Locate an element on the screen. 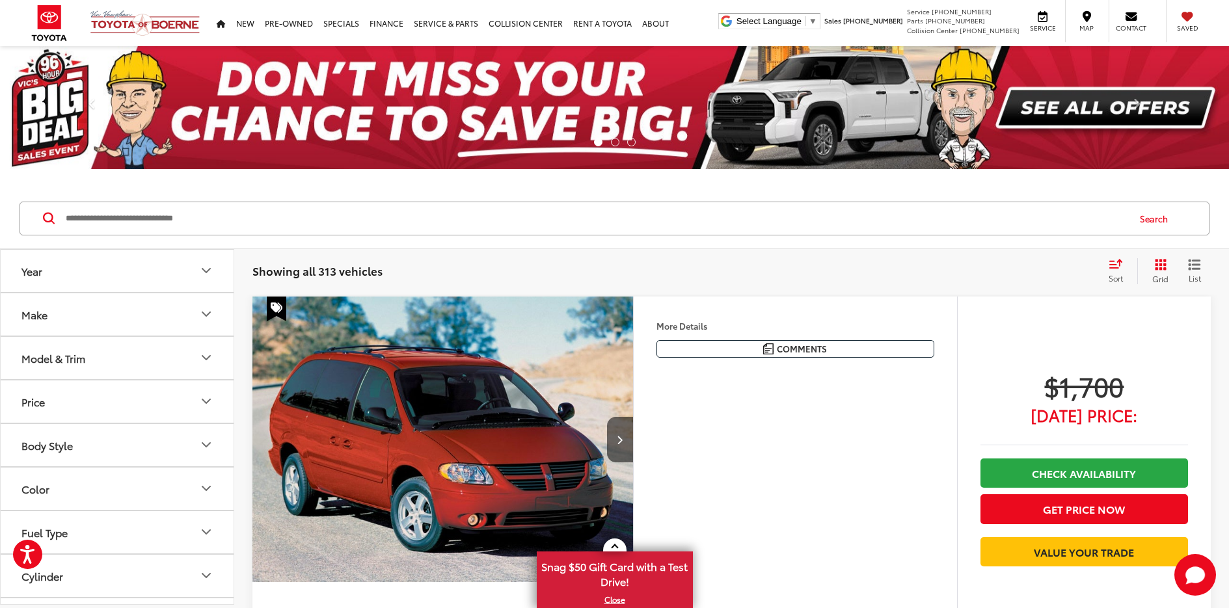  button: Body StyleBody Style is located at coordinates (118, 445).